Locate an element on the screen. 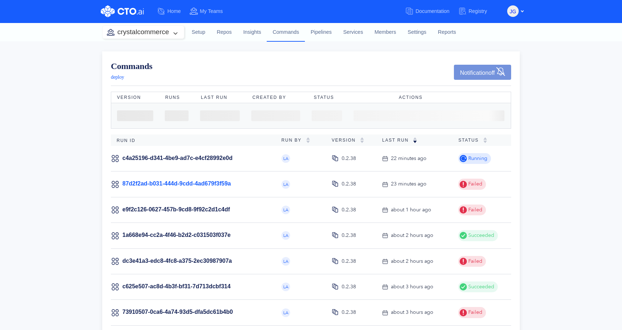 The width and height of the screenshot is (622, 330). button: Notificationoff is located at coordinates (482, 72).